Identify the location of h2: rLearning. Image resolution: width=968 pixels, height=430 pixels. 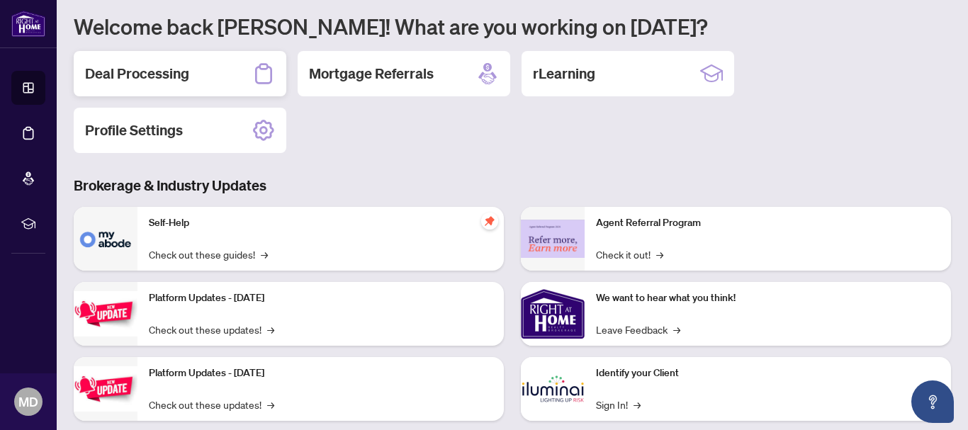
(564, 74).